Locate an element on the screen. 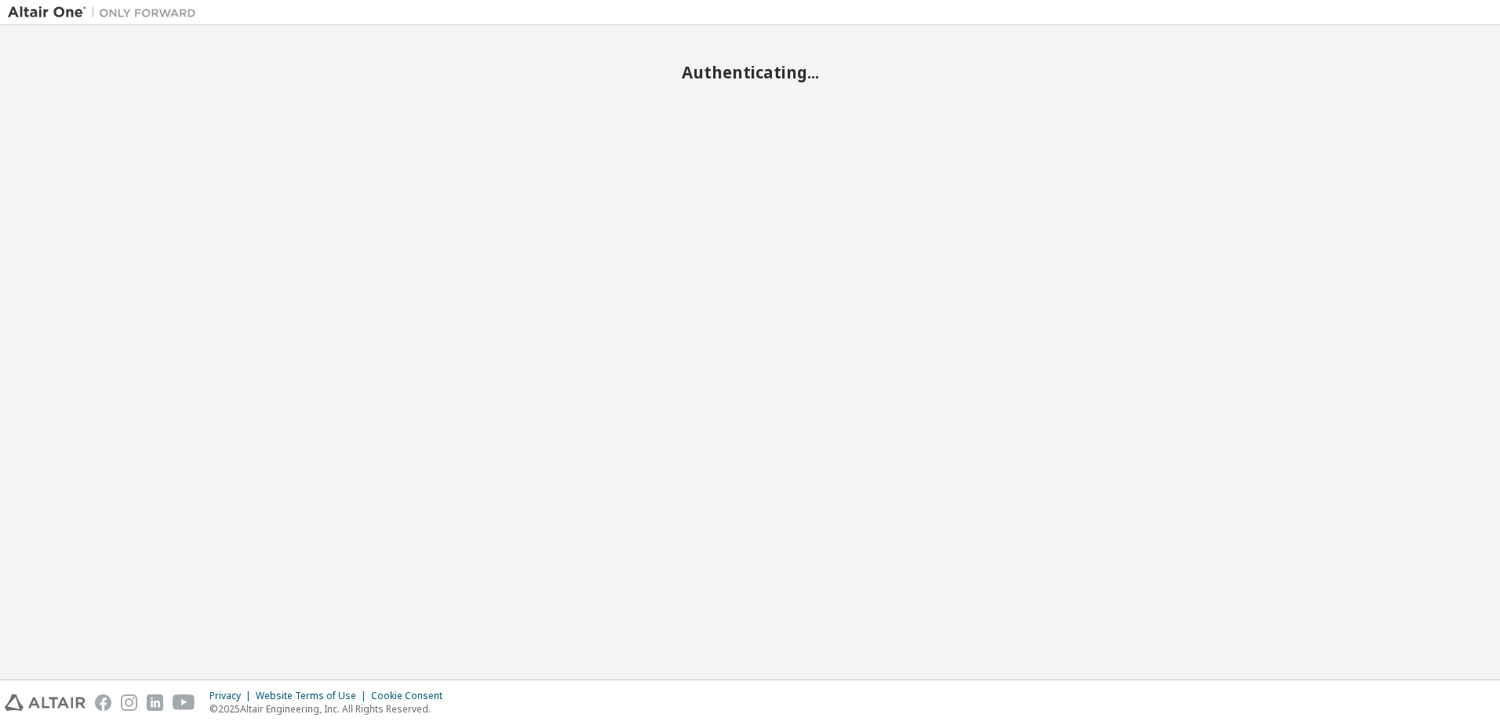 Image resolution: width=1500 pixels, height=725 pixels. div: Privacy is located at coordinates (232, 696).